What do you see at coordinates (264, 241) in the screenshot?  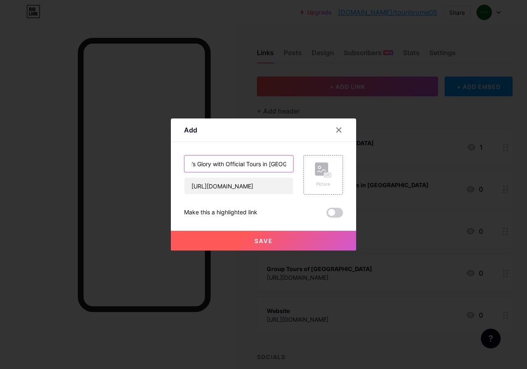 I see `span: Save` at bounding box center [264, 241].